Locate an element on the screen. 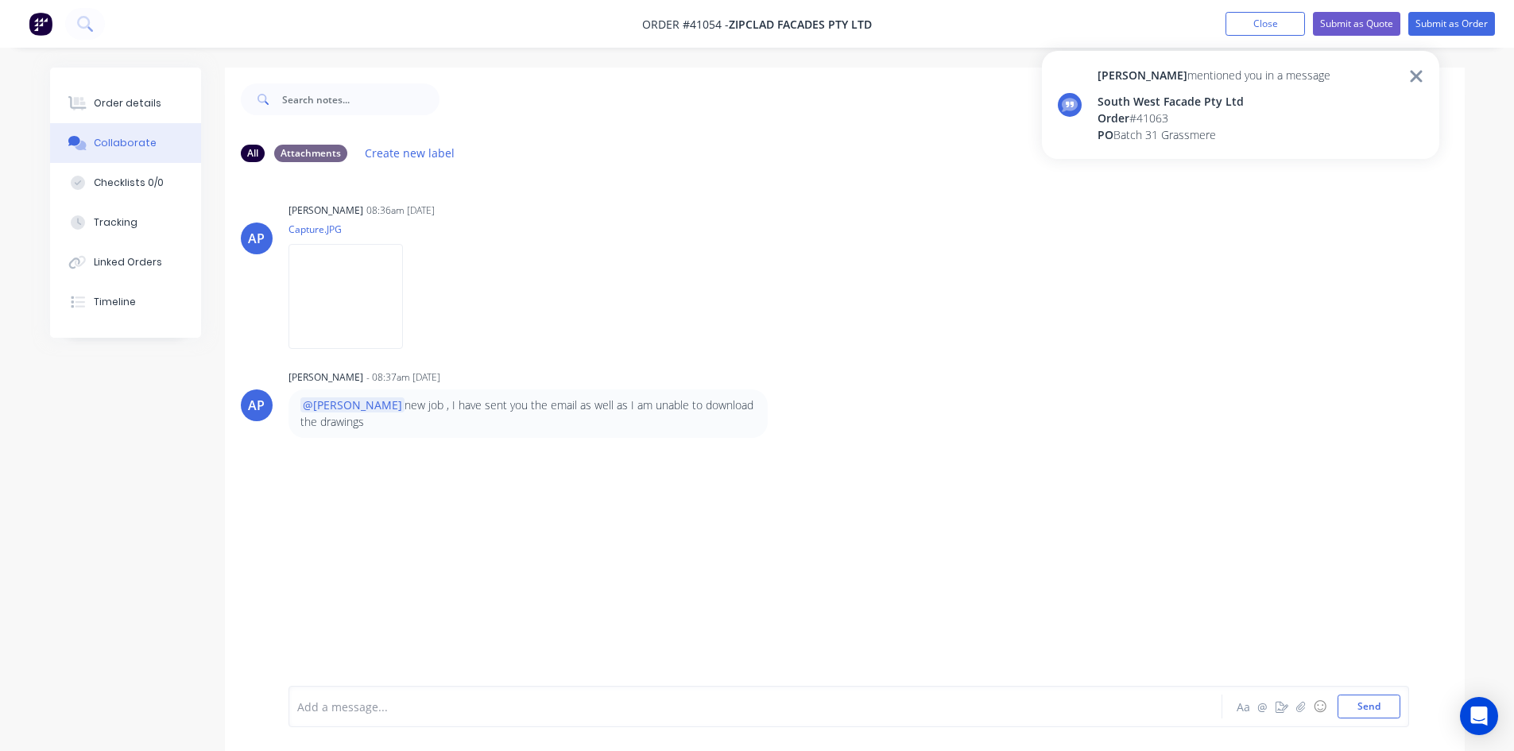  button: Submit as Quote is located at coordinates (1357, 24).